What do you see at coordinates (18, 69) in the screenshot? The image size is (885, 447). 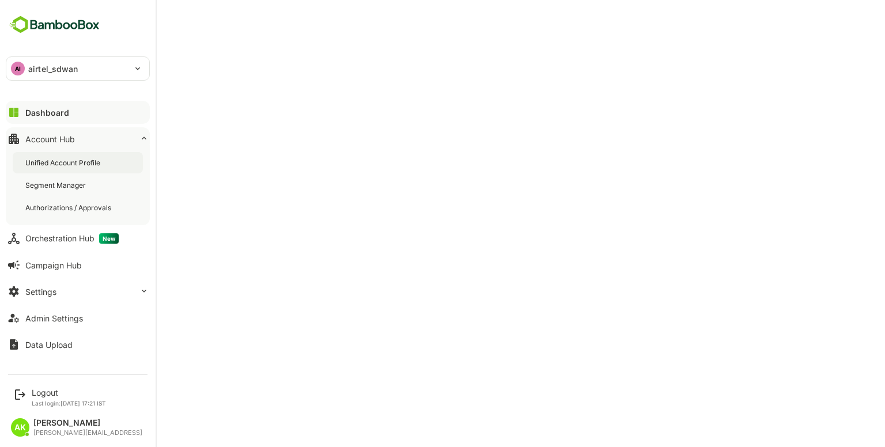 I see `div: AI` at bounding box center [18, 69].